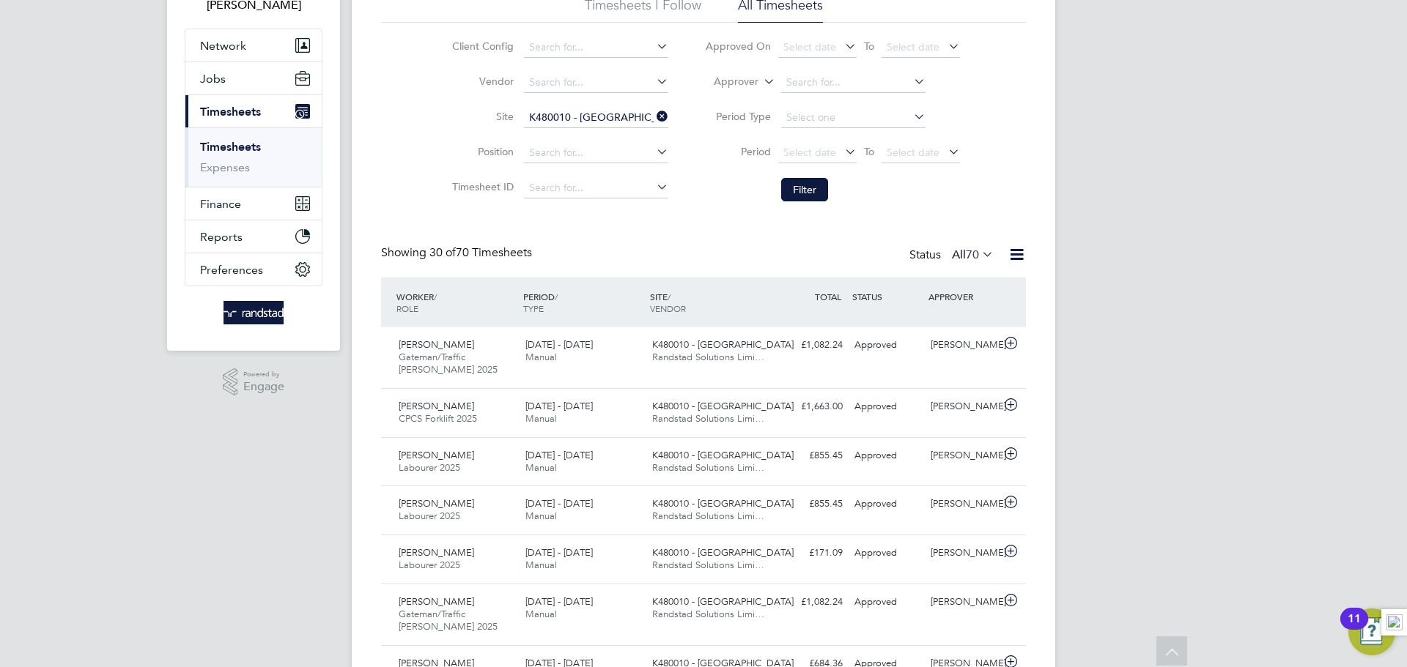 The height and width of the screenshot is (667, 1407). I want to click on div: SITE, so click(709, 303).